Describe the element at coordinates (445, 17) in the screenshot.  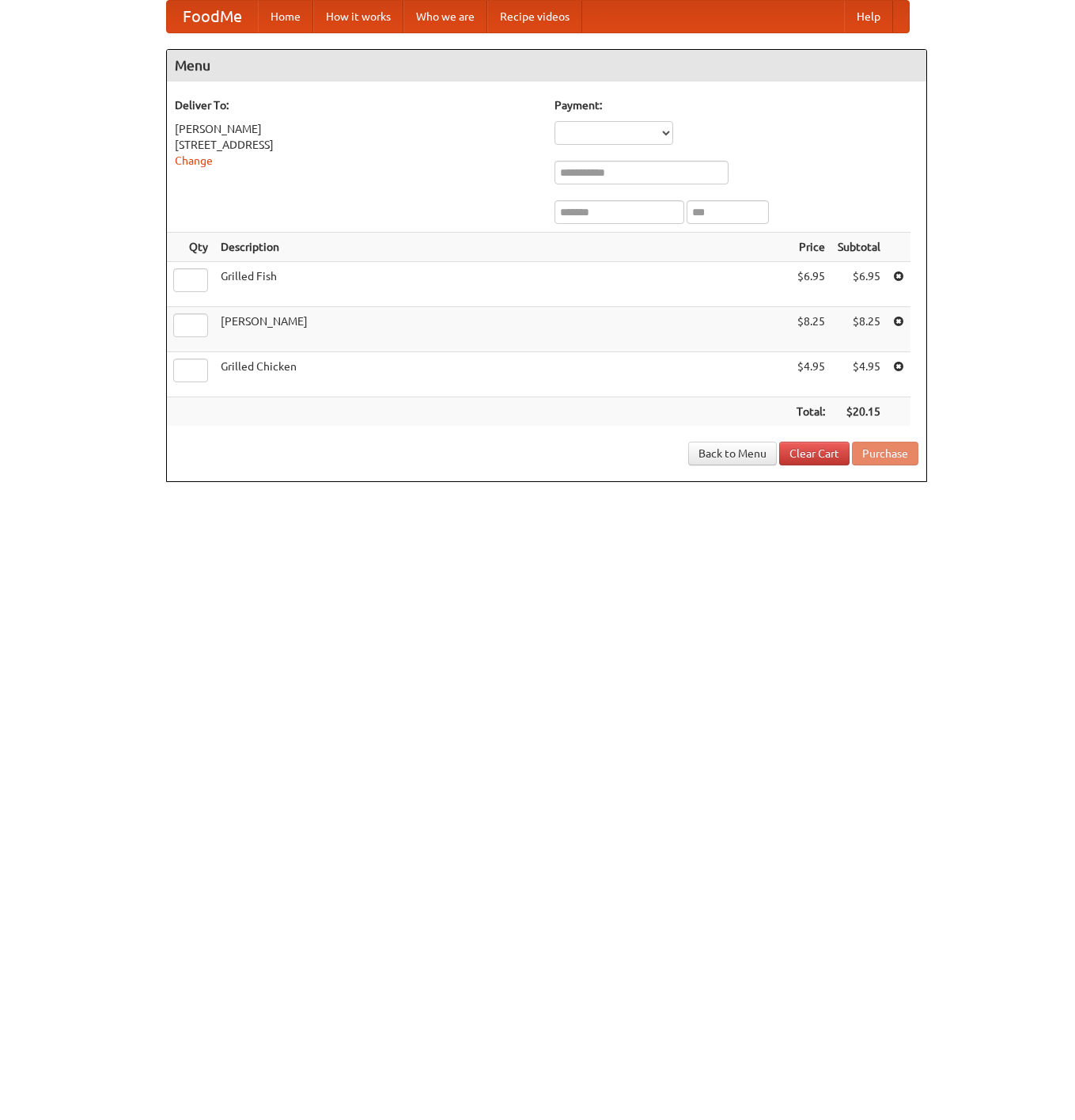
I see `a: Who we are` at that location.